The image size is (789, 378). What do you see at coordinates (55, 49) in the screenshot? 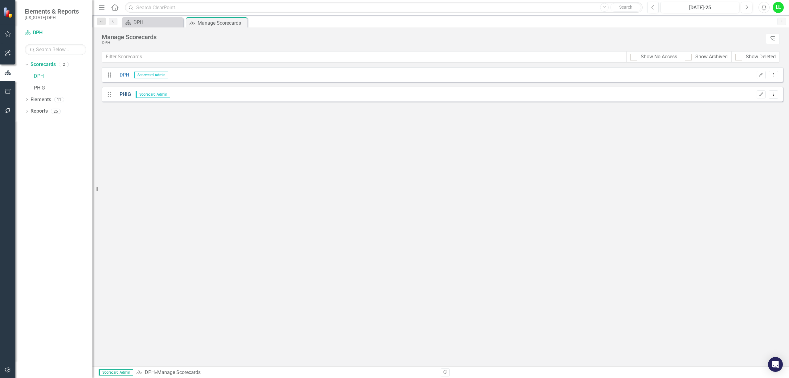
I see `input: Search Below...` at bounding box center [55, 49].